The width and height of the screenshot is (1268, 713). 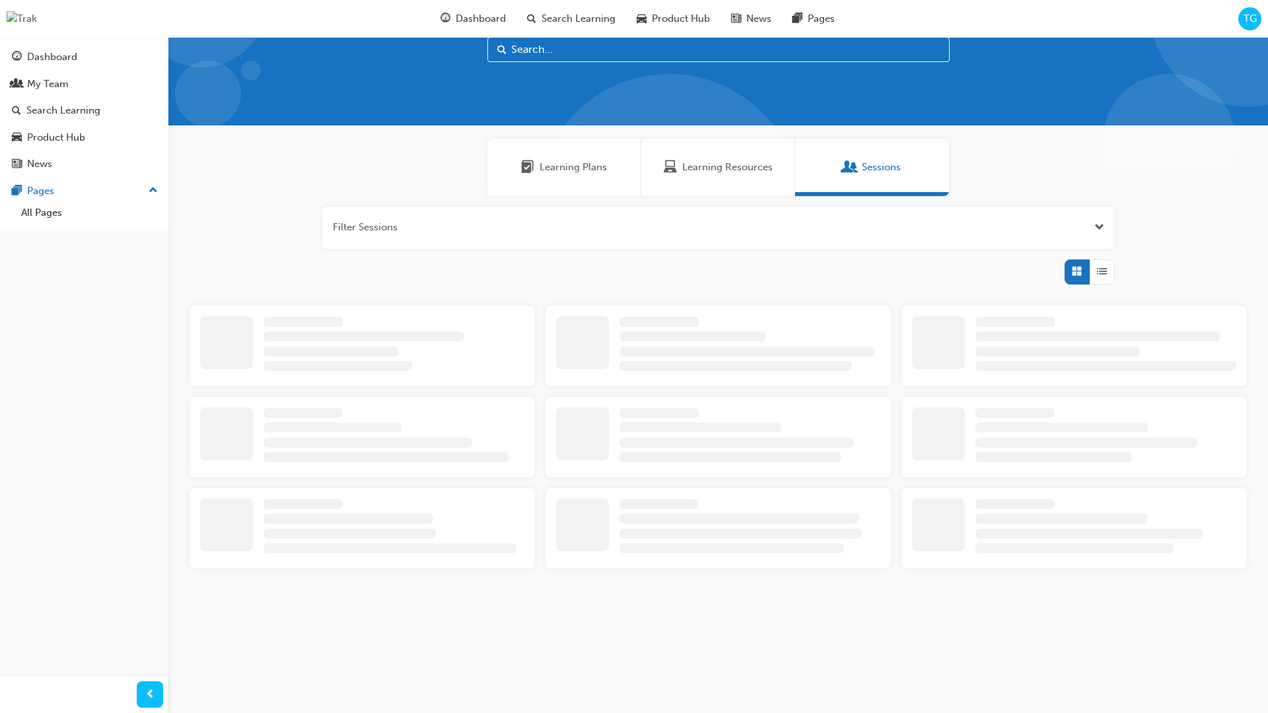 What do you see at coordinates (481, 18) in the screenshot?
I see `span: Dashboard` at bounding box center [481, 18].